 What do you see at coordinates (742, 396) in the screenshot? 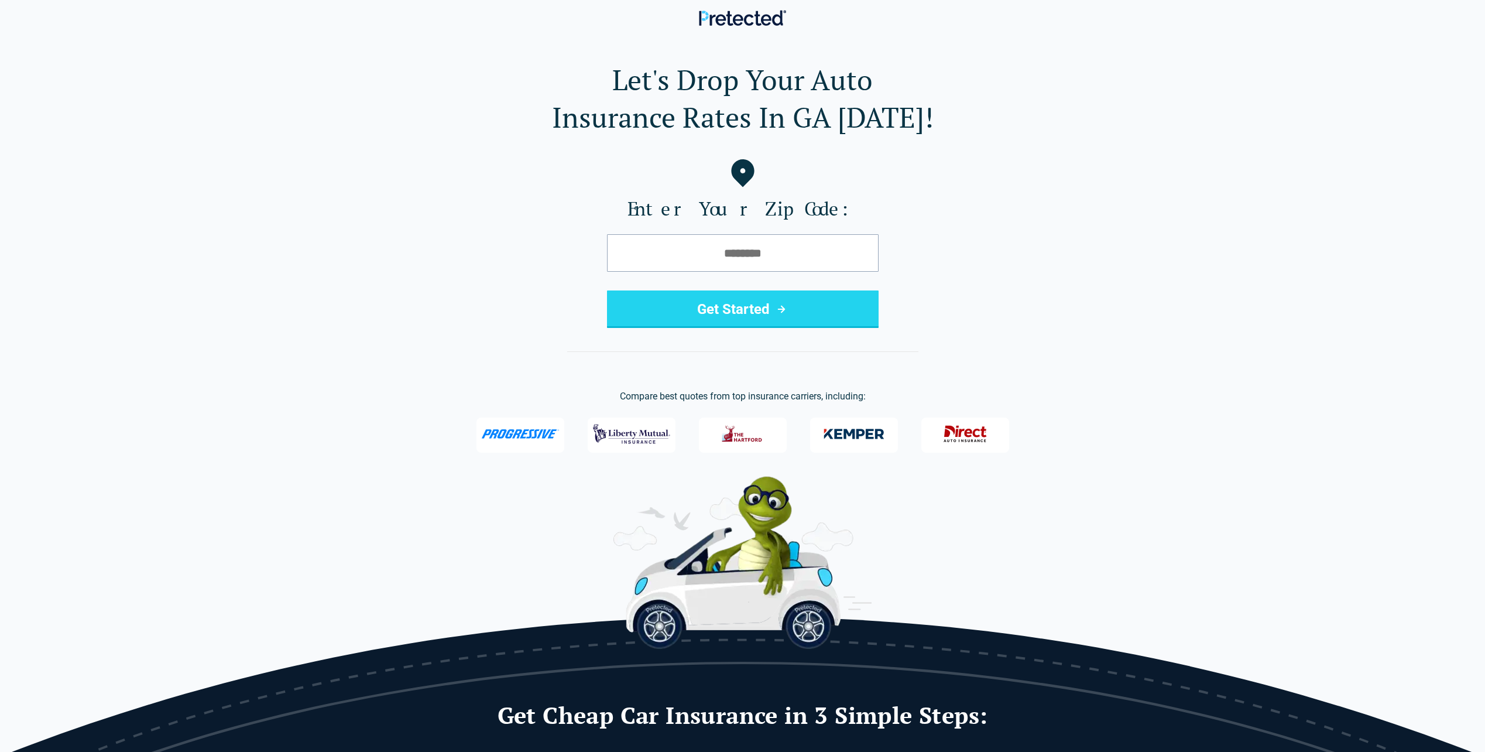
I see `p: Compare best quotes from top insurance carriers, including:` at bounding box center [742, 396].